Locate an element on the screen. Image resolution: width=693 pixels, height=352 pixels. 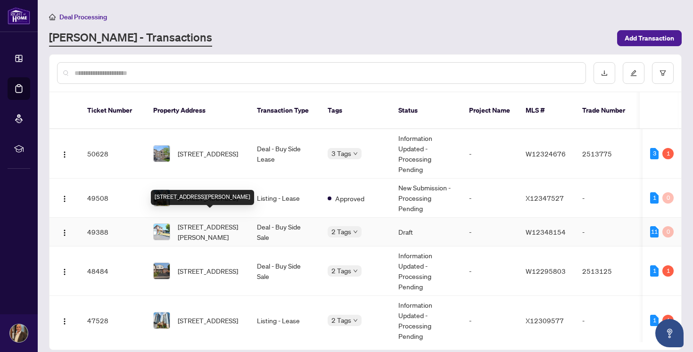
span: home is located at coordinates (52, 17).